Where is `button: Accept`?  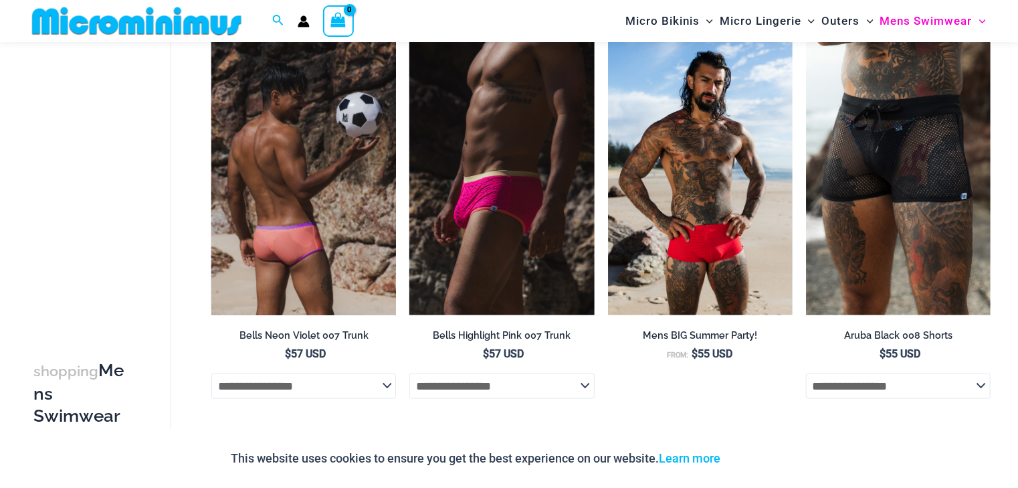 button: Accept is located at coordinates (759, 458).